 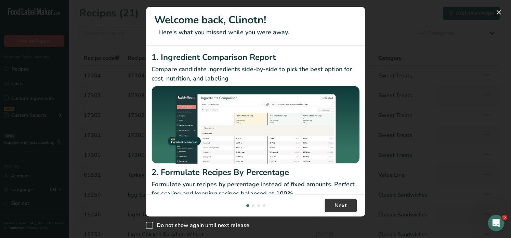 What do you see at coordinates (255, 57) in the screenshot?
I see `h2: 1. Ingredient Comparison Report` at bounding box center [255, 57].